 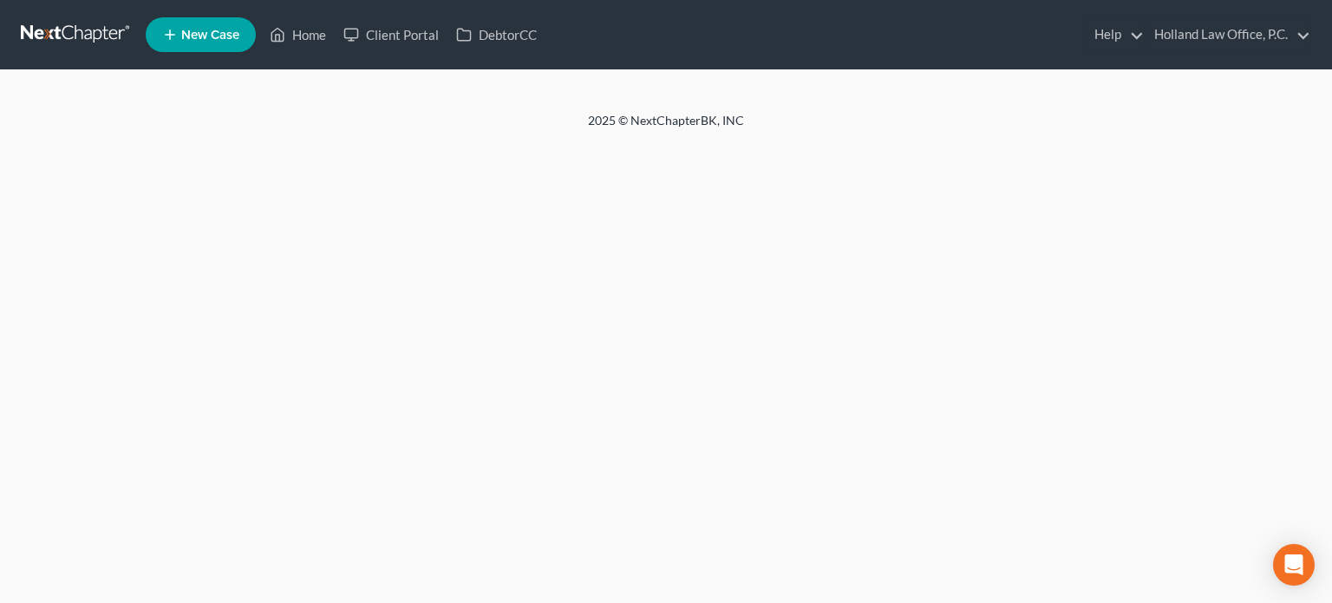 I want to click on a: Holland Law Office, P.C., so click(x=1228, y=35).